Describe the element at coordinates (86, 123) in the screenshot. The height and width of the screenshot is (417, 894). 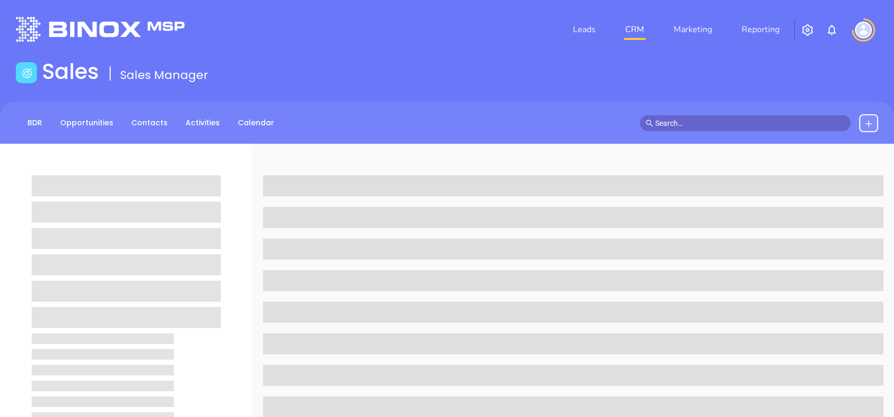
I see `a: Opportunities` at that location.